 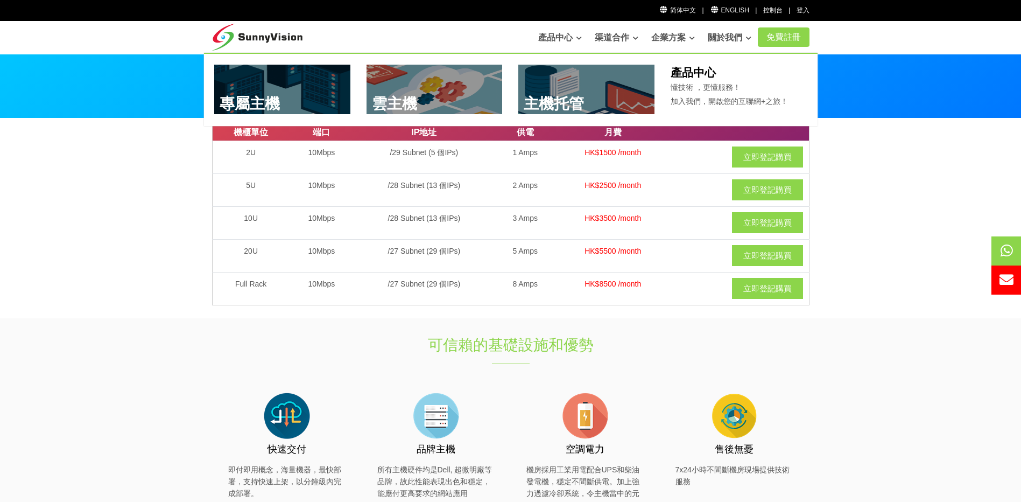 I want to click on th: 機櫃單位, so click(x=251, y=132).